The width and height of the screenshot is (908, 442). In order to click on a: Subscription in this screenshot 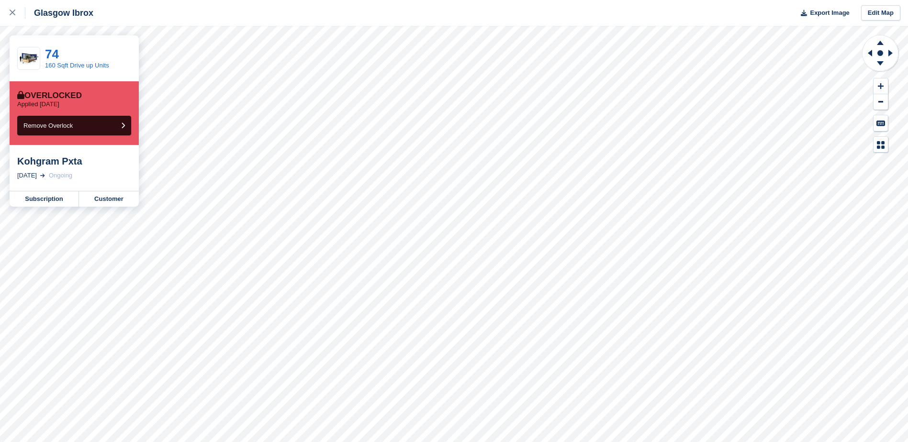, I will do `click(44, 199)`.